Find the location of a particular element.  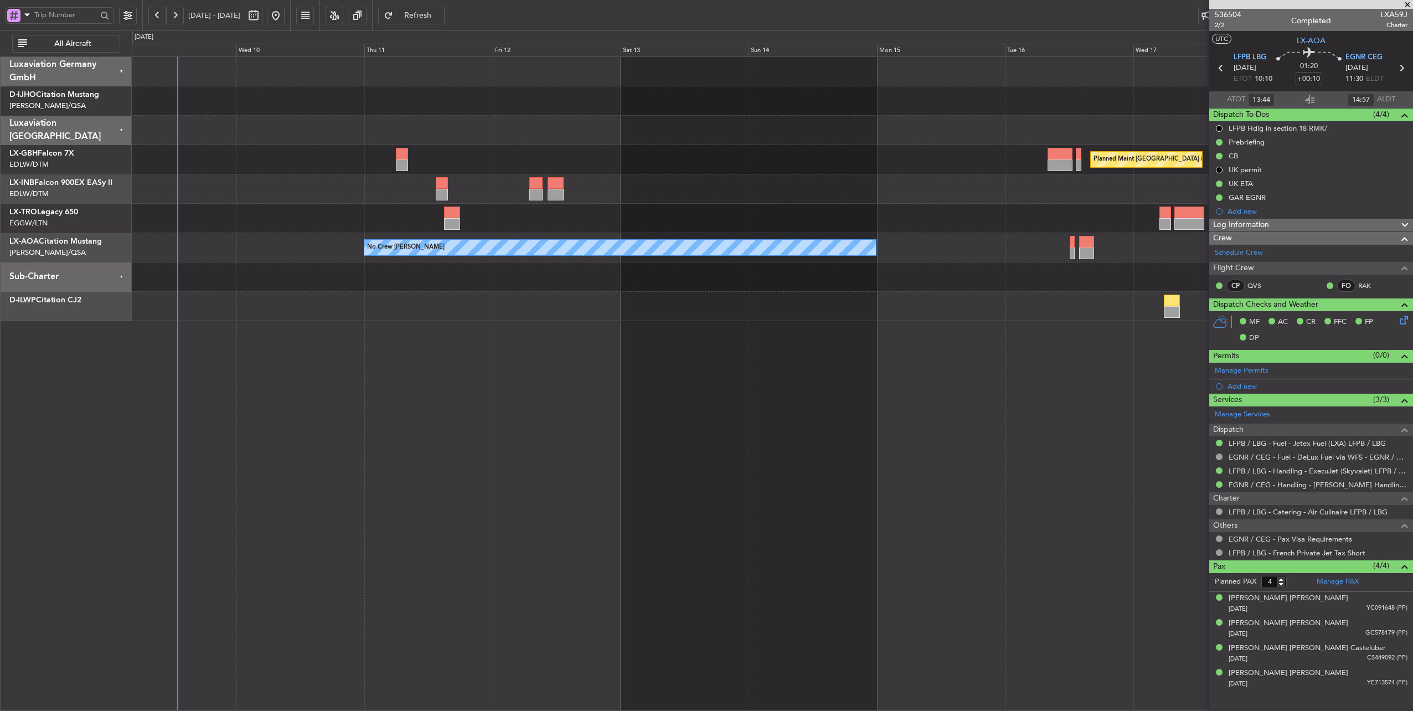

div: Sun 14 is located at coordinates (813, 50).